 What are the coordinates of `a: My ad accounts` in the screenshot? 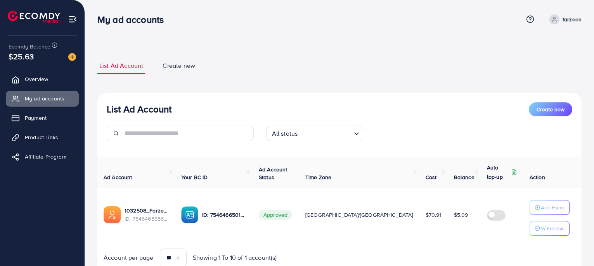 It's located at (42, 99).